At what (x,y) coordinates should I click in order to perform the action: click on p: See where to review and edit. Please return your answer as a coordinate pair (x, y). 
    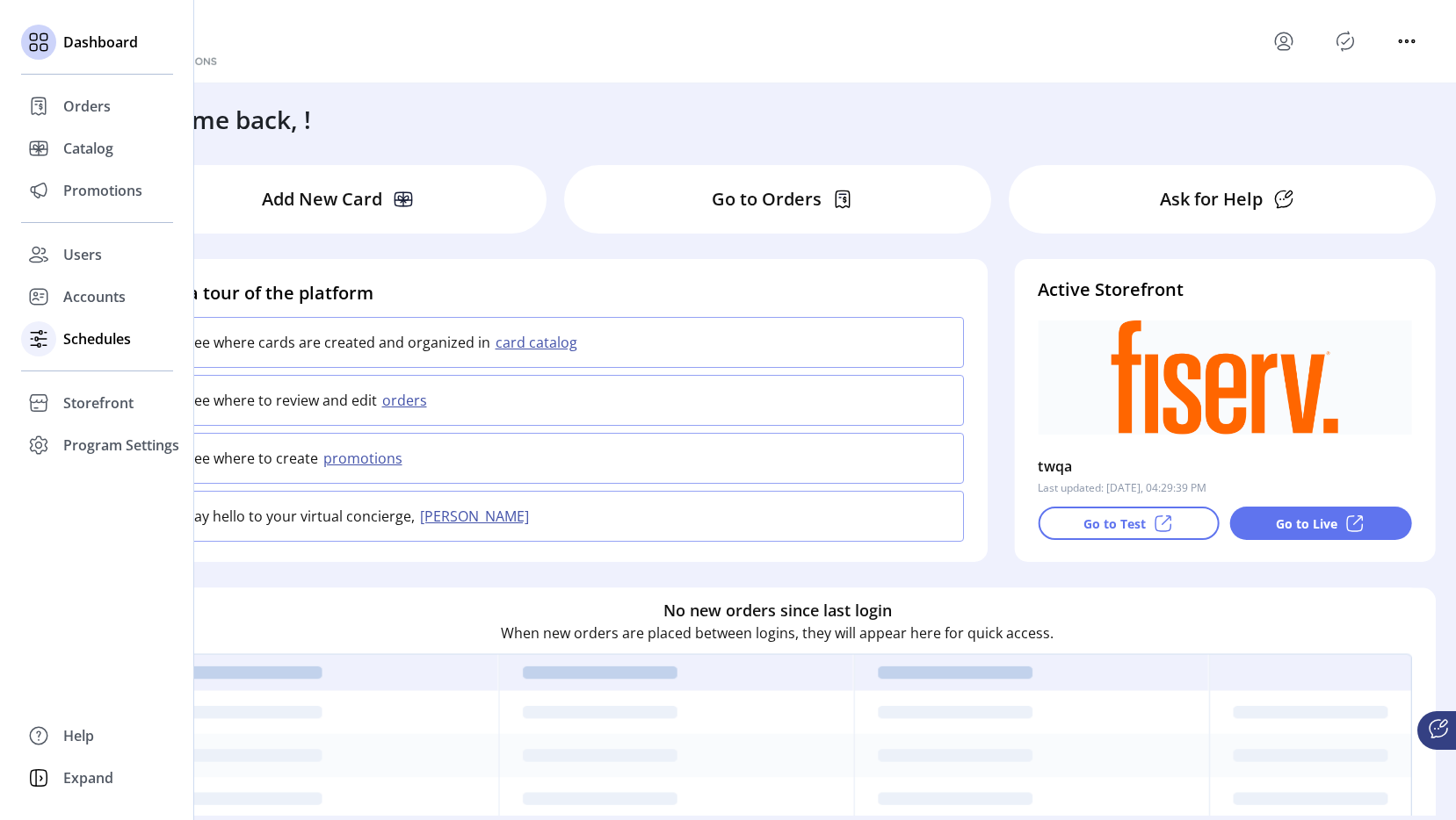
    Looking at the image, I should click on (281, 400).